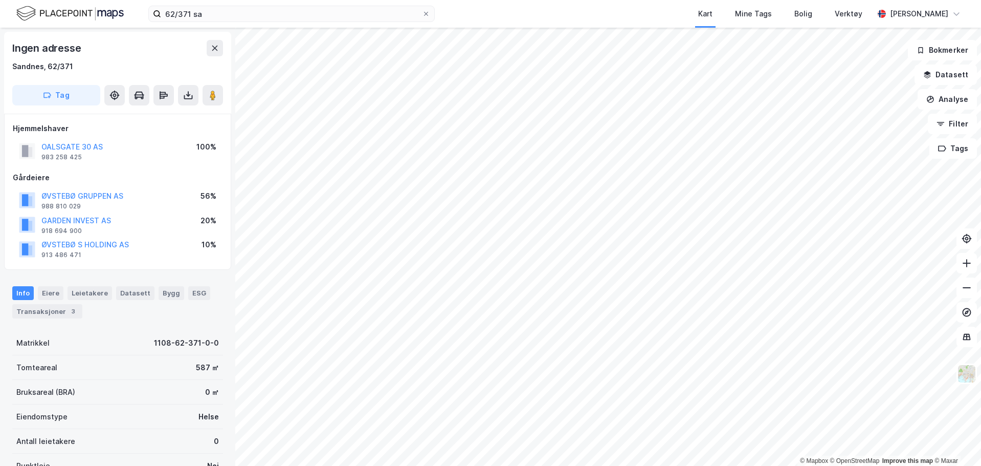 This screenshot has width=981, height=466. What do you see at coordinates (61, 255) in the screenshot?
I see `div: 913 486 471` at bounding box center [61, 255].